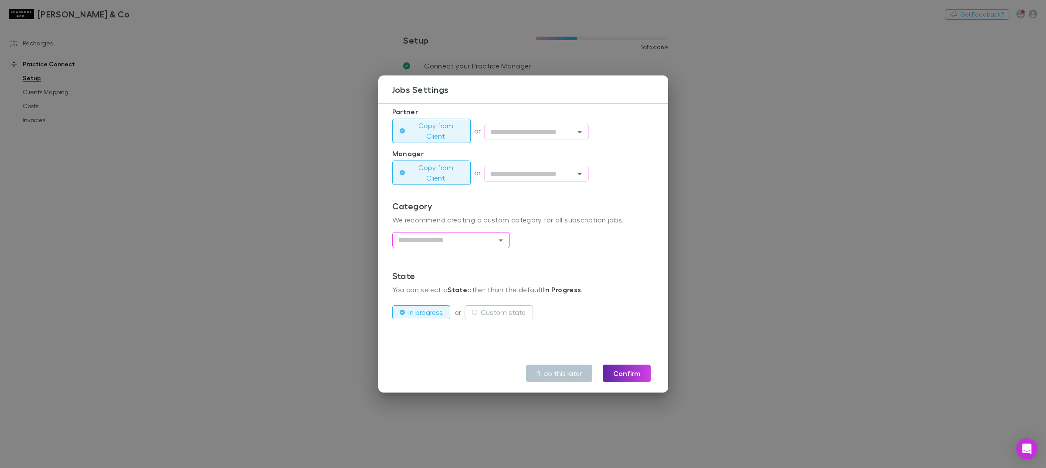 This screenshot has width=1046, height=468. I want to click on label: In progress, so click(425, 312).